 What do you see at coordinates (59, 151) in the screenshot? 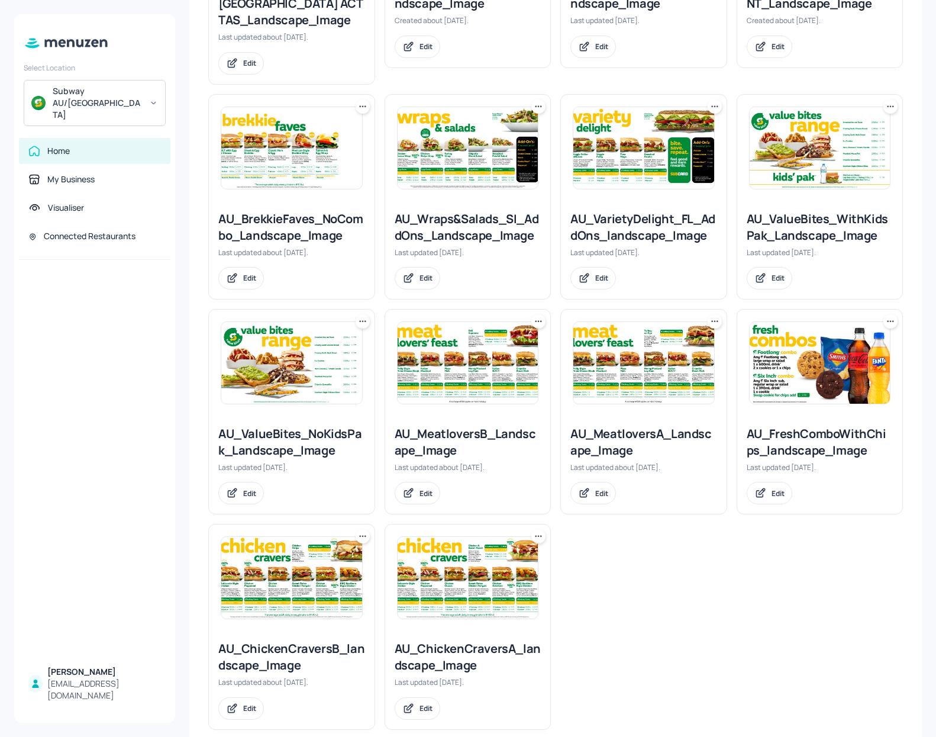
I see `div: Home` at bounding box center [59, 151].